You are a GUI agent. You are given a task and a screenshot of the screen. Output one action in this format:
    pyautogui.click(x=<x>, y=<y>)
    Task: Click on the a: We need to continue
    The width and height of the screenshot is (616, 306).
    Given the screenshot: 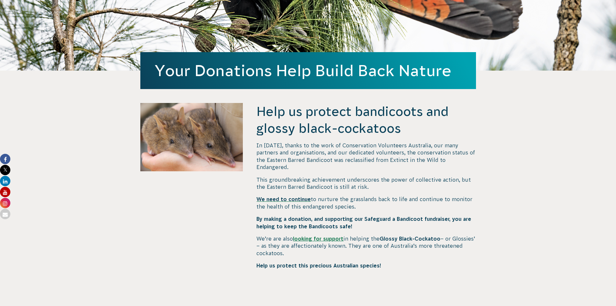 What is the action you would take?
    pyautogui.click(x=284, y=199)
    